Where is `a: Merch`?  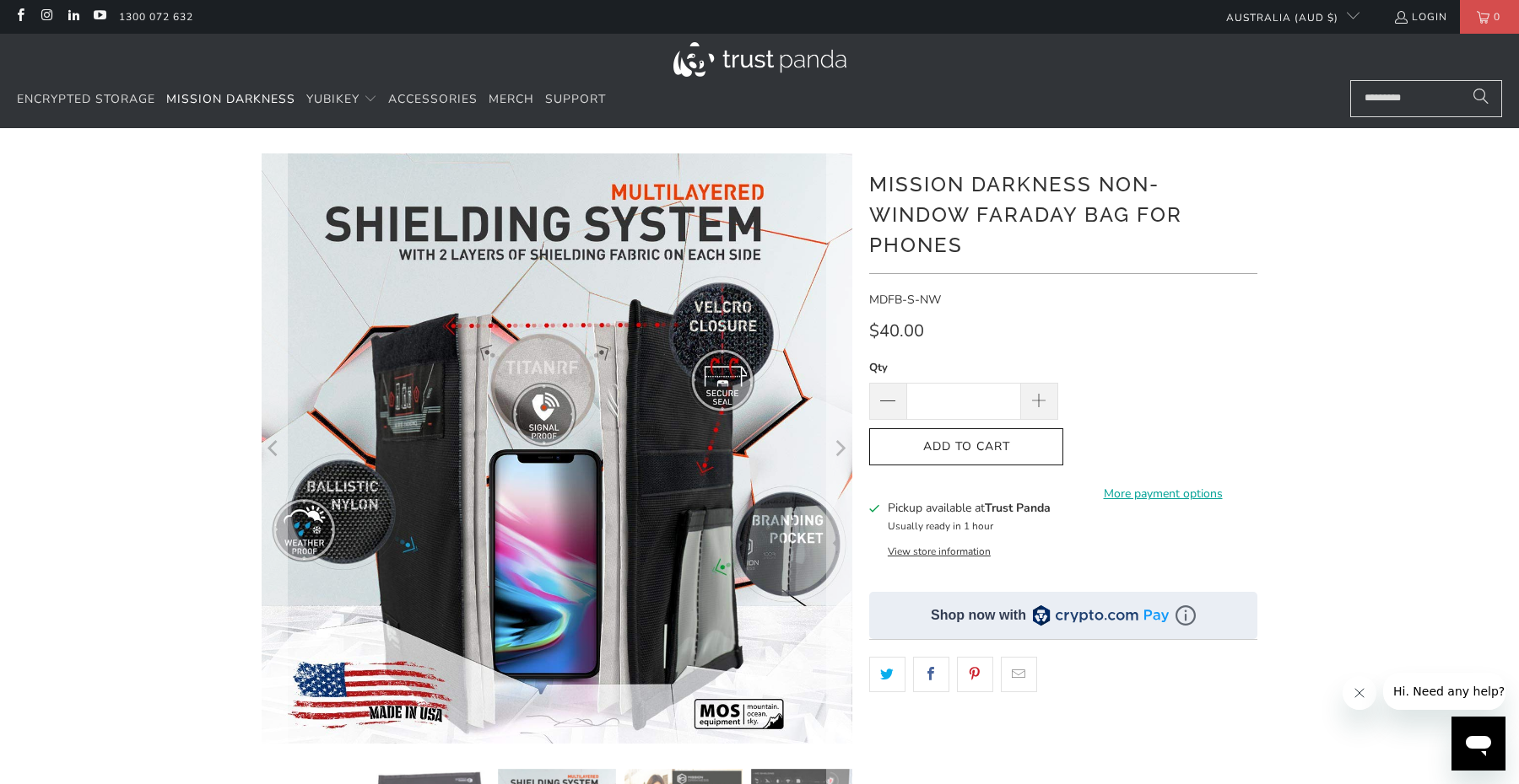 a: Merch is located at coordinates (511, 100).